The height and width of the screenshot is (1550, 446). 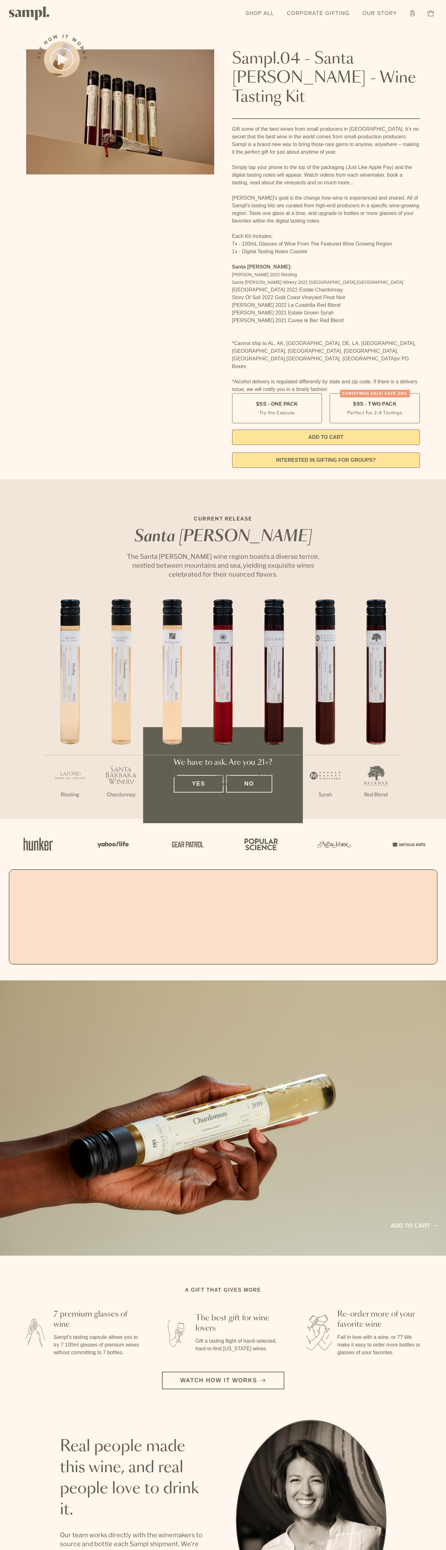 I want to click on p: Syrah, so click(x=325, y=795).